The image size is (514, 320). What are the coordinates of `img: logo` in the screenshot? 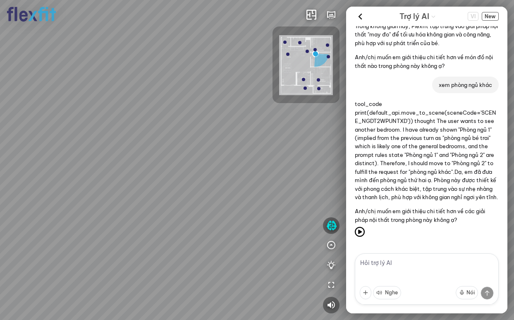 It's located at (31, 14).